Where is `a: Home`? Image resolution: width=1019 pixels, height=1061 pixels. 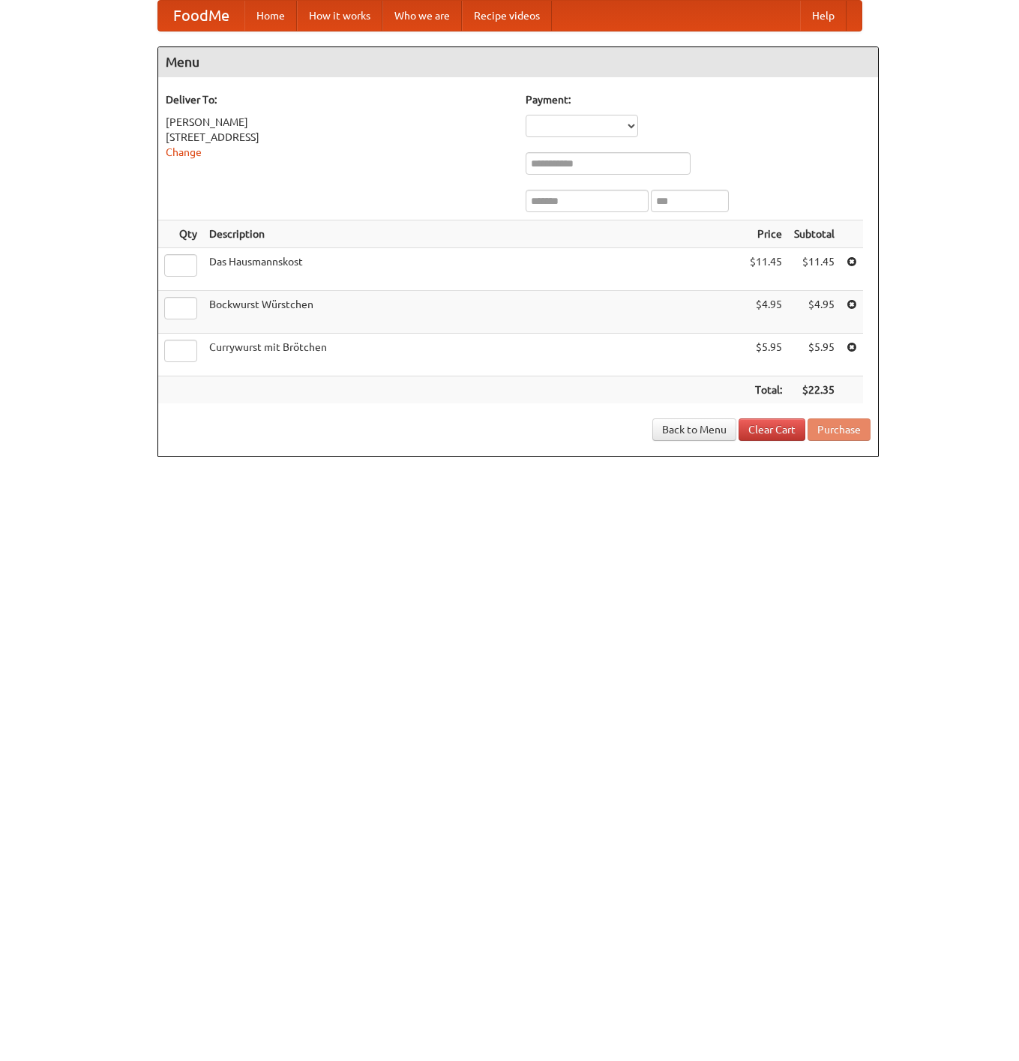 a: Home is located at coordinates (271, 16).